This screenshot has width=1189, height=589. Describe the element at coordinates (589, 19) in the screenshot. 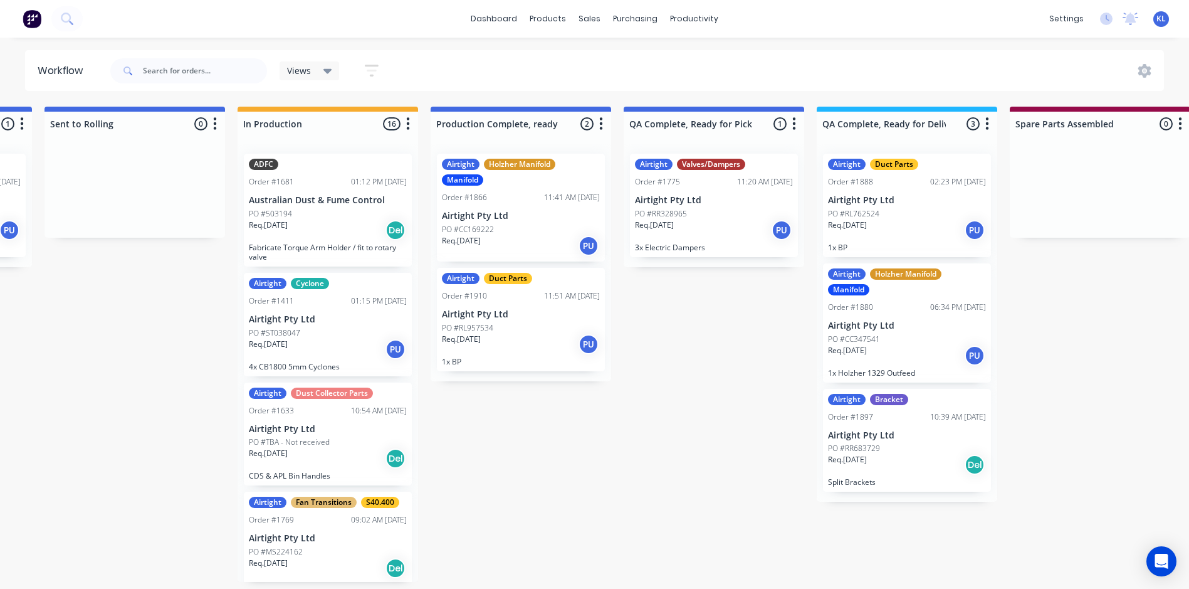

I see `div: sales` at that location.